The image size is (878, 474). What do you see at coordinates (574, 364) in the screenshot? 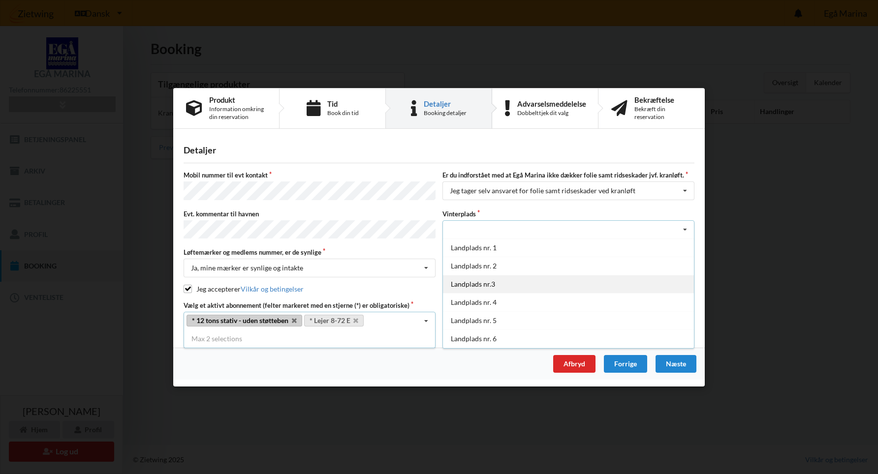
I see `div: Afbryd` at bounding box center [574, 364].